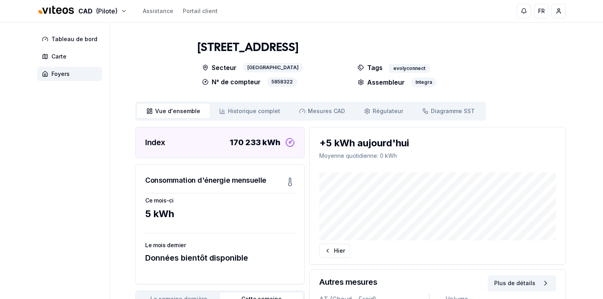 Image resolution: width=603 pixels, height=299 pixels. What do you see at coordinates (61, 74) in the screenshot?
I see `span: Foyers` at bounding box center [61, 74].